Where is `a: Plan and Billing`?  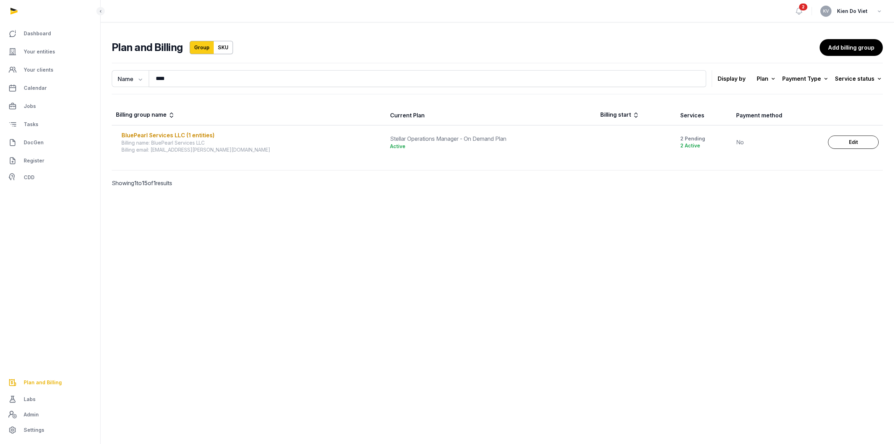 a: Plan and Billing is located at coordinates (50, 382).